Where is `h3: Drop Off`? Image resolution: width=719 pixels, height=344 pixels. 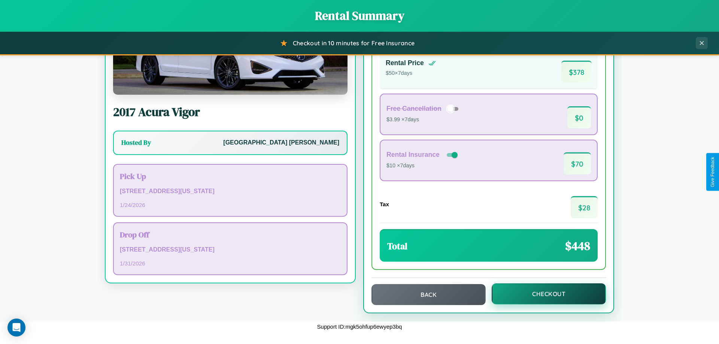
h3: Drop Off is located at coordinates (230, 235).